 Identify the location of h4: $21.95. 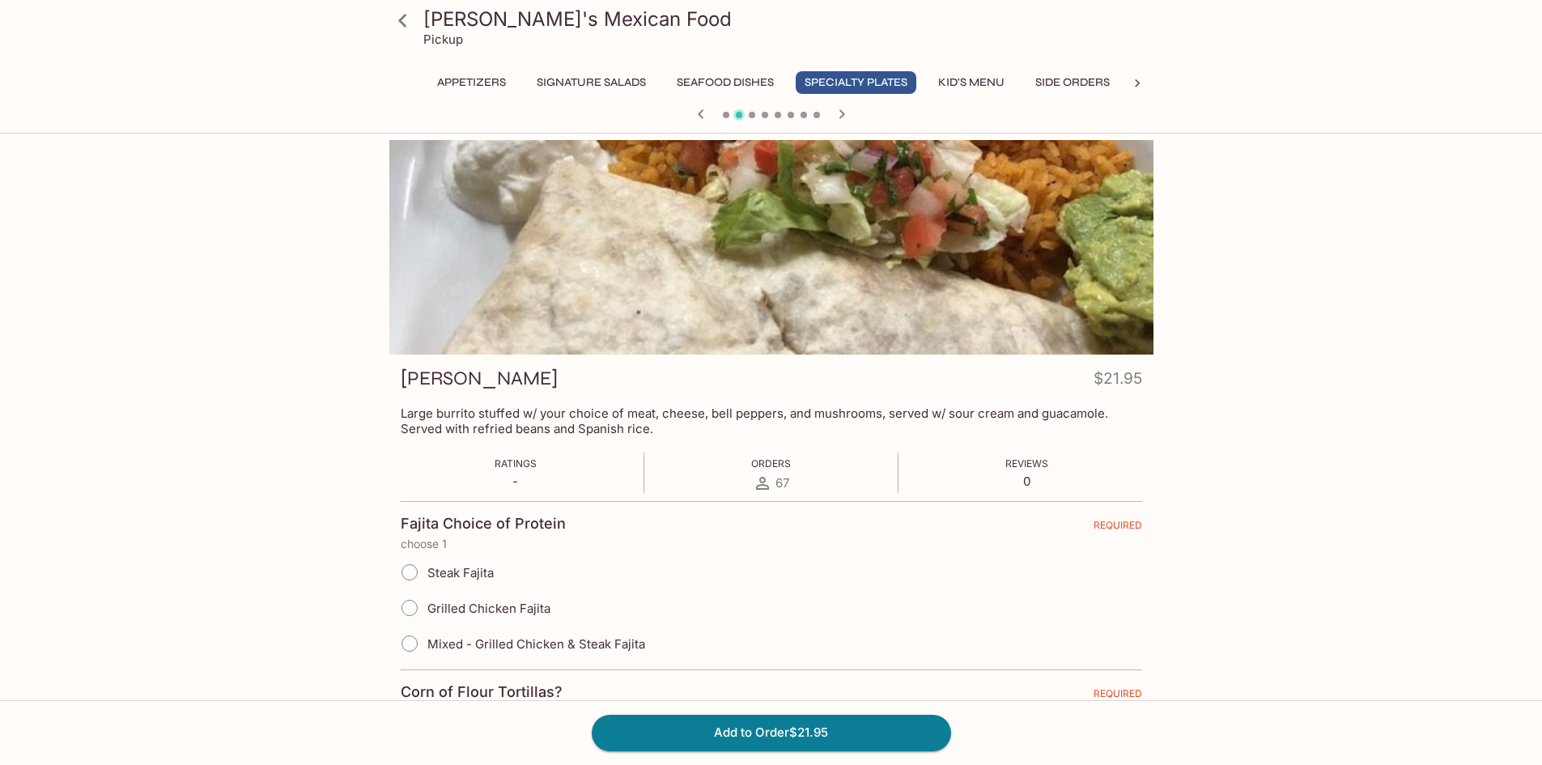
(1118, 381).